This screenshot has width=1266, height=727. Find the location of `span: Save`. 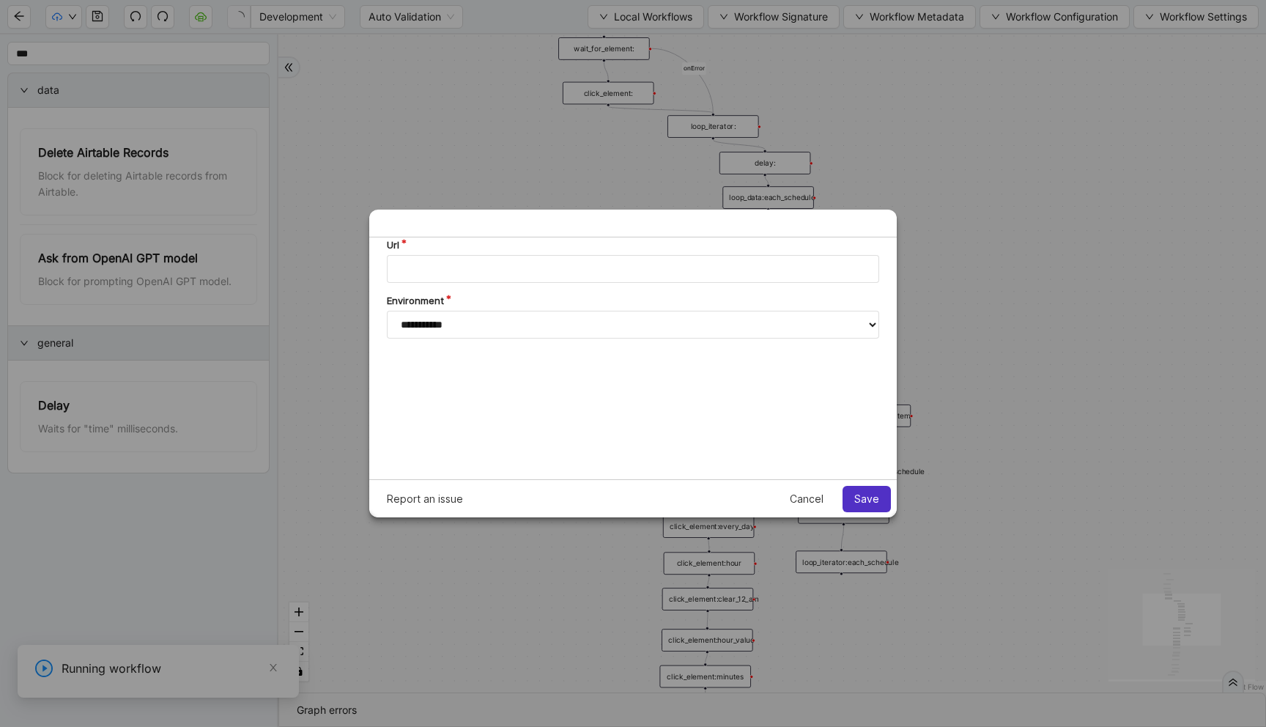

span: Save is located at coordinates (867, 499).